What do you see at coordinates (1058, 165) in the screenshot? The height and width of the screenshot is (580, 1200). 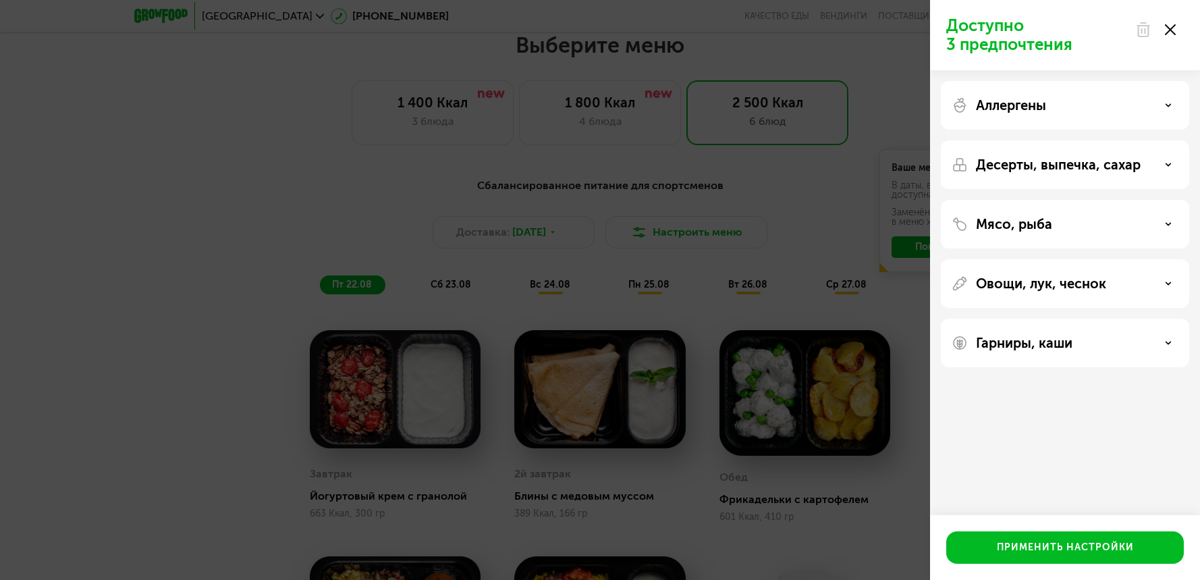 I see `p: Десерты, выпечка, сахар` at bounding box center [1058, 165].